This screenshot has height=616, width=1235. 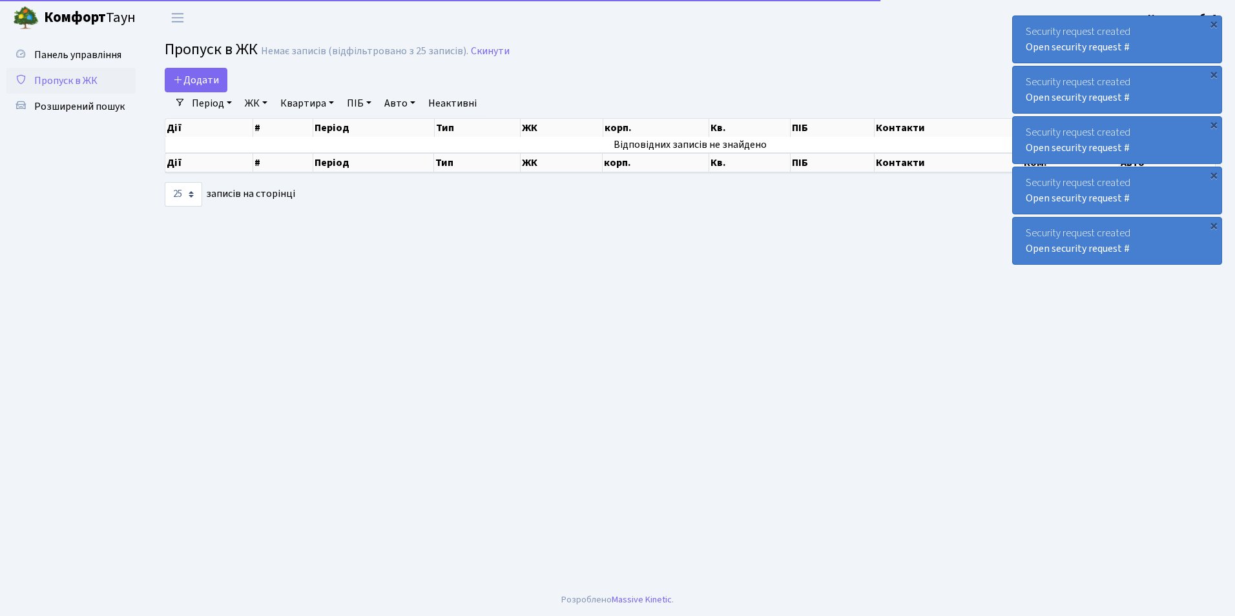 What do you see at coordinates (490, 51) in the screenshot?
I see `a: Скинути` at bounding box center [490, 51].